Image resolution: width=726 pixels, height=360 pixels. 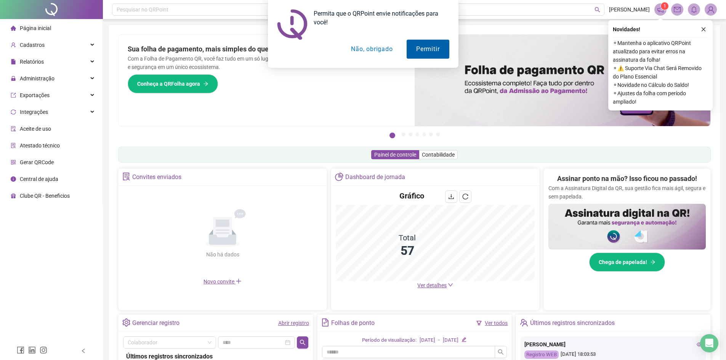 What do you see at coordinates (37, 162) in the screenshot?
I see `span: Gerar QRCode` at bounding box center [37, 162].